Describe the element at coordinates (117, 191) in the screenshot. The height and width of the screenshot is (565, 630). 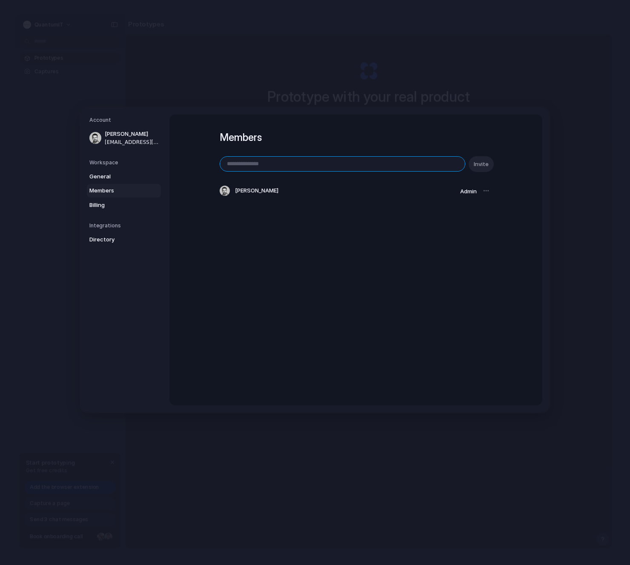
I see `span: Members` at that location.